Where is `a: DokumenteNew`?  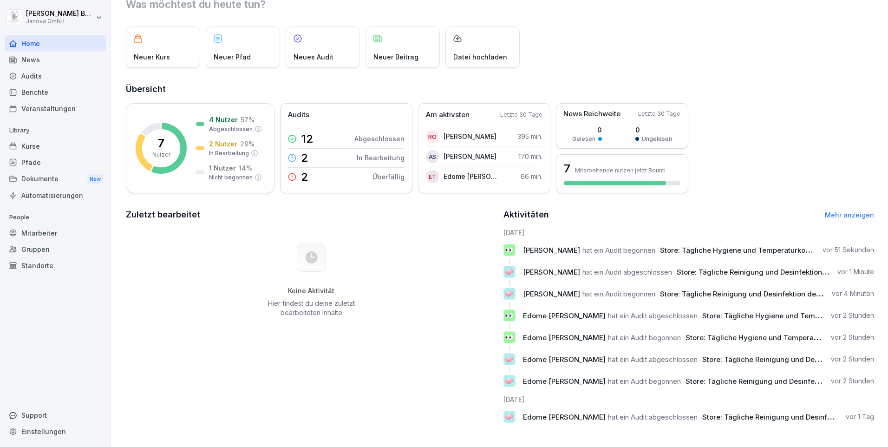 a: DokumenteNew is located at coordinates (55, 179).